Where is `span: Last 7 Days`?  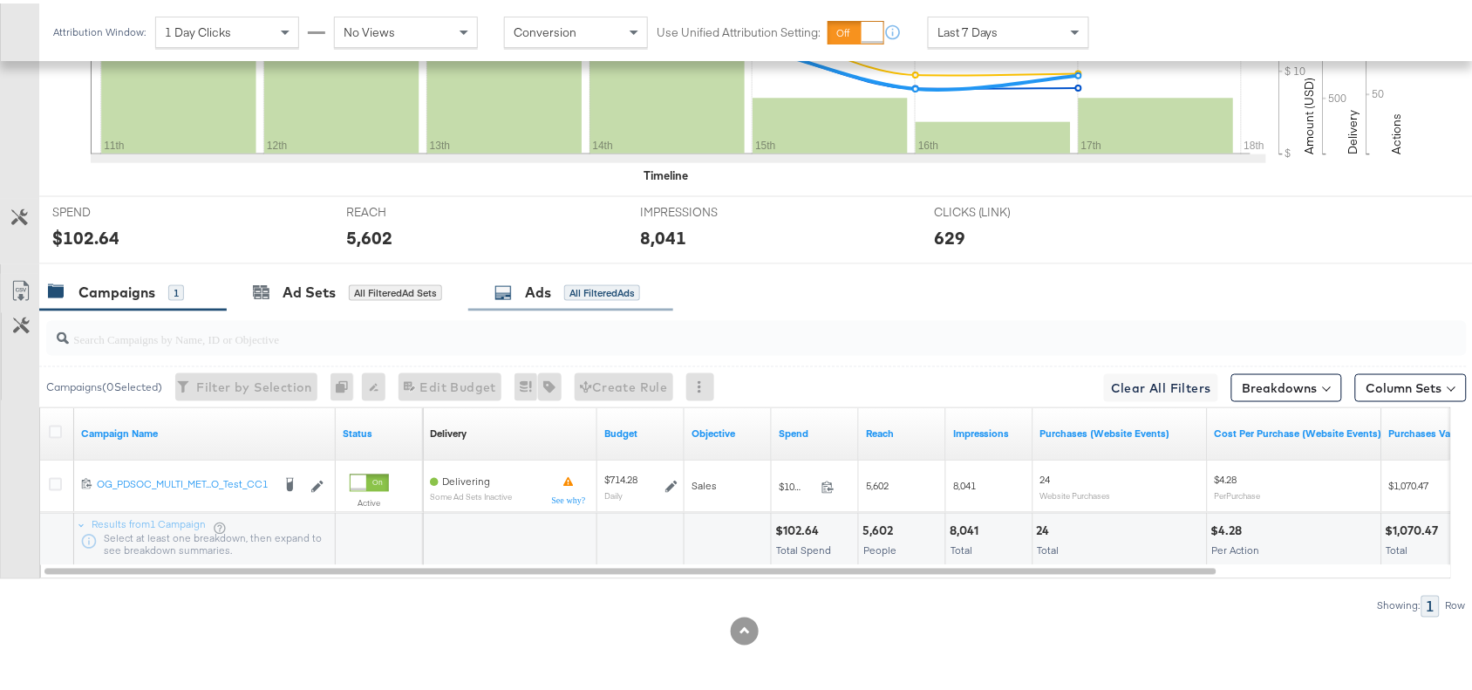
span: Last 7 Days is located at coordinates (968, 29).